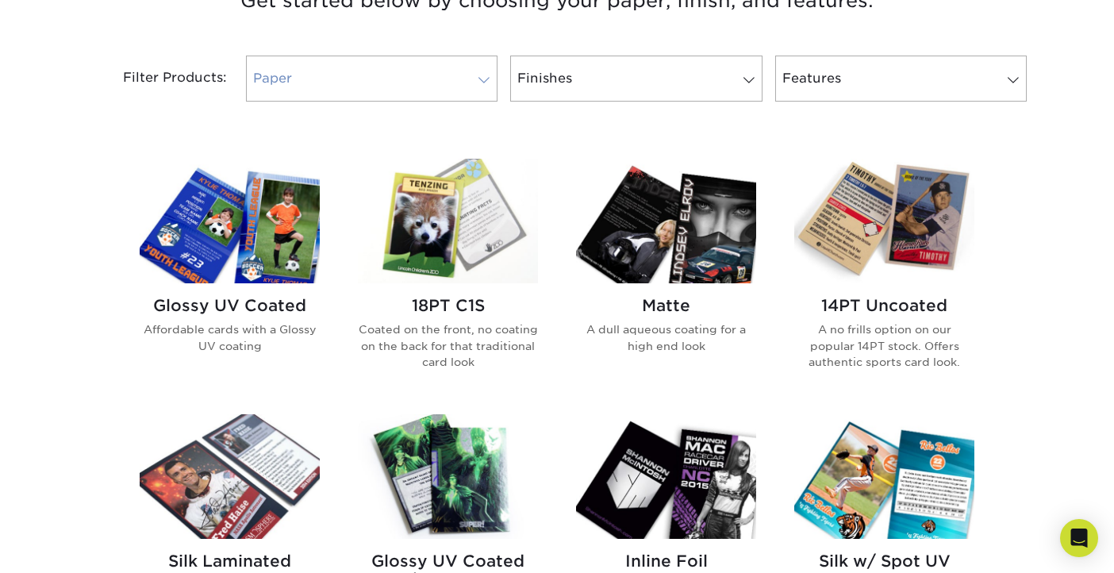  Describe the element at coordinates (229, 337) in the screenshot. I see `p: Affordable cards with a Glossy UV coating` at that location.